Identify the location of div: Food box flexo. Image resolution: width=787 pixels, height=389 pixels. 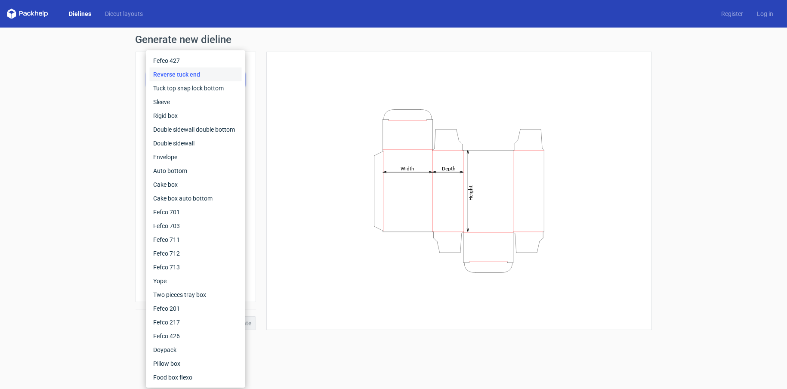
(196, 377).